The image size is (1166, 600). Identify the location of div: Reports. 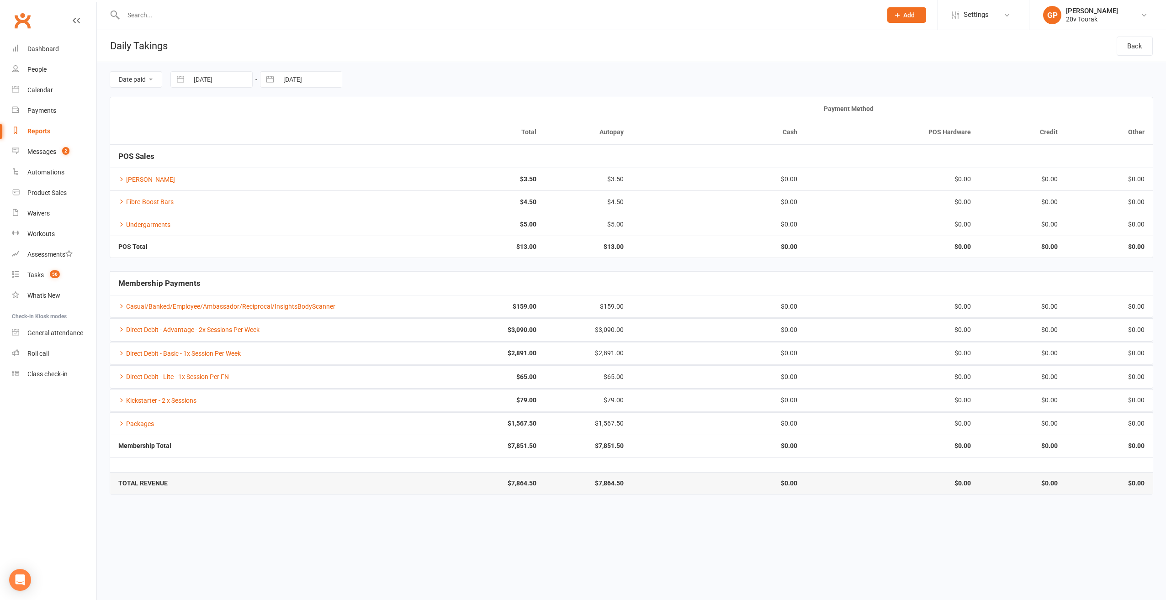
(39, 131).